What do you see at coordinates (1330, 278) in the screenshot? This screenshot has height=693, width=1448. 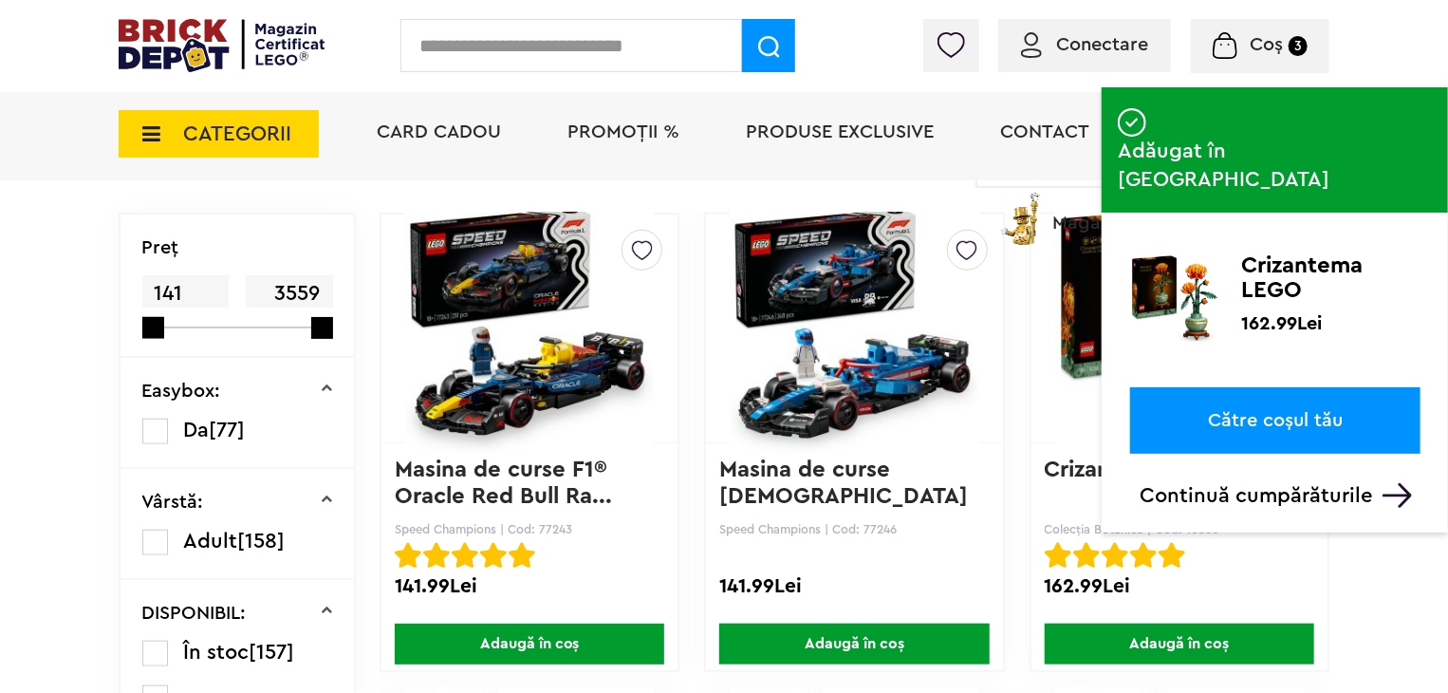 I see `p: Crizantema LEGO` at bounding box center [1330, 278].